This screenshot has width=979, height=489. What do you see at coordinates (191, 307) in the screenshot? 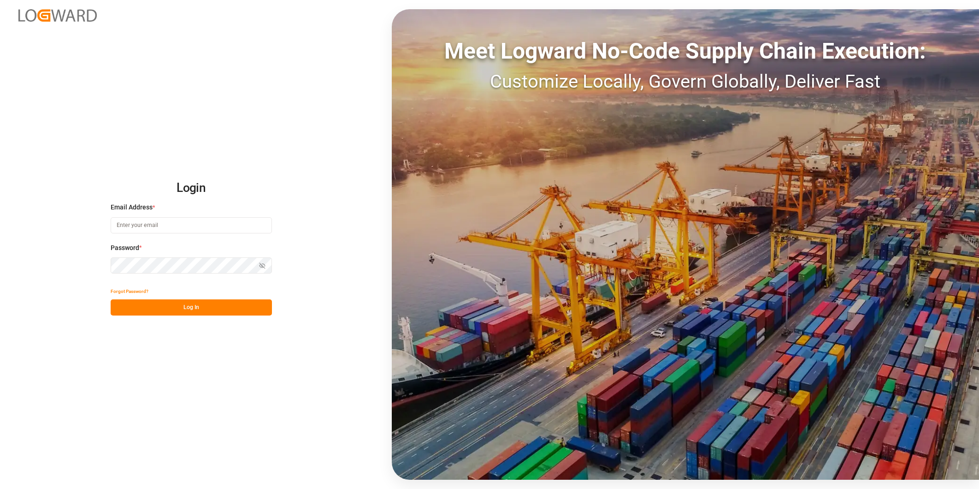
I see `button: Log In` at bounding box center [191, 307].